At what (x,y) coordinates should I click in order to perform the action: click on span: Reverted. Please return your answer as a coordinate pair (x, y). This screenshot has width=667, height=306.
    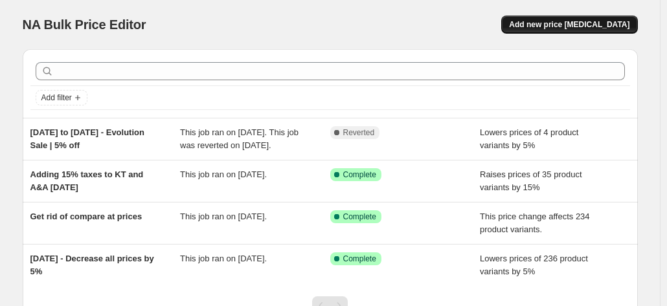
    Looking at the image, I should click on (359, 133).